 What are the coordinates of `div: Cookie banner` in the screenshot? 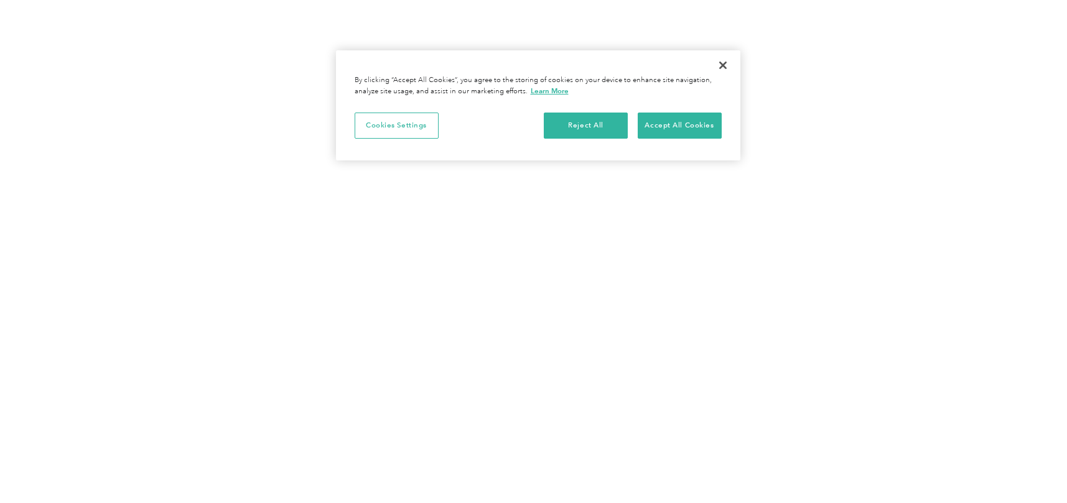 It's located at (538, 105).